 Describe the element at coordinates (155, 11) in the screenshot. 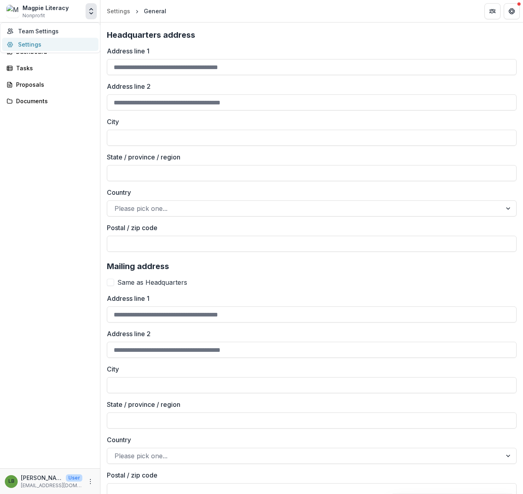

I see `div: General` at that location.